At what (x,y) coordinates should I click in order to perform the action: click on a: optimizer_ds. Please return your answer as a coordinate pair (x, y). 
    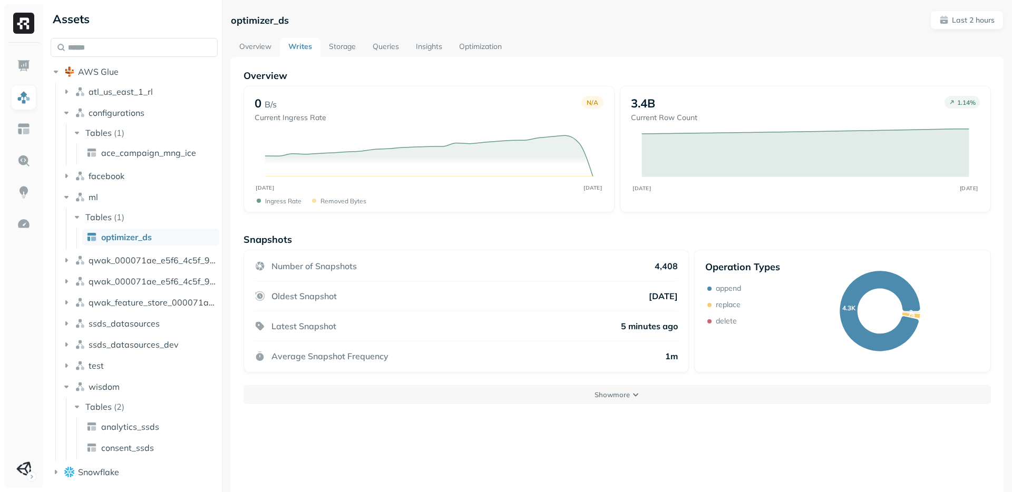
    Looking at the image, I should click on (151, 237).